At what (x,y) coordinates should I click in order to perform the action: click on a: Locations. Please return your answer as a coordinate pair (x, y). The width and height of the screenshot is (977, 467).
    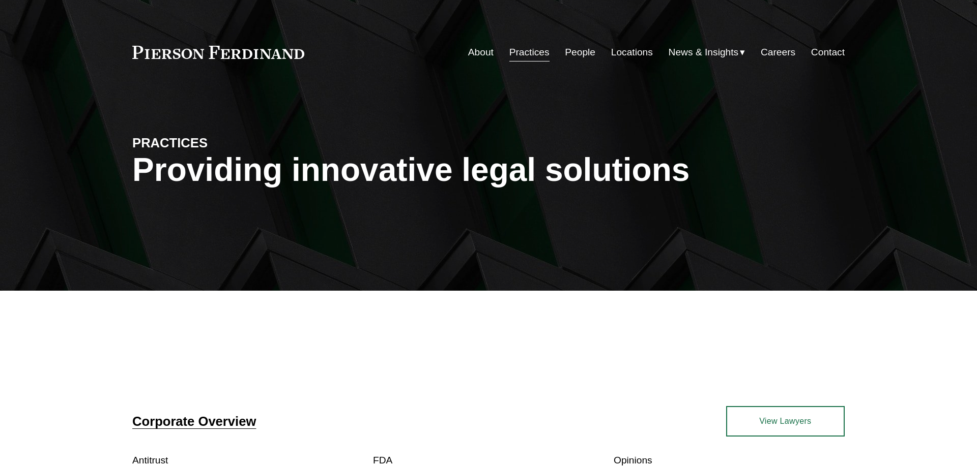
    Looking at the image, I should click on (632, 52).